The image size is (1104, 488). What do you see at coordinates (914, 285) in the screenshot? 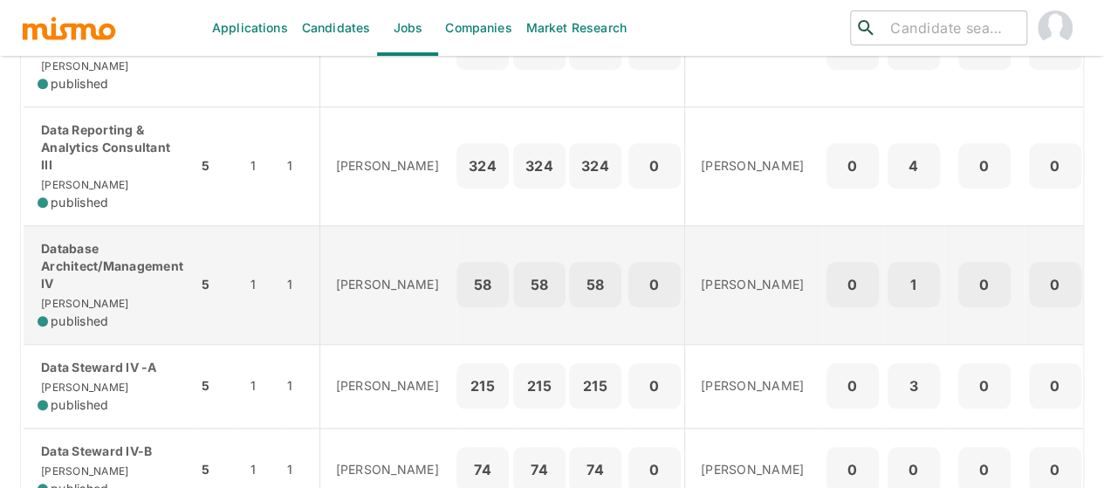
I see `p: 1` at bounding box center [914, 285].